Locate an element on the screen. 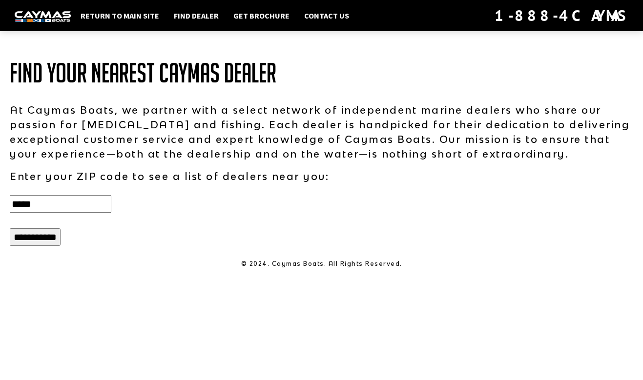  a: Contact Us is located at coordinates (327, 16).